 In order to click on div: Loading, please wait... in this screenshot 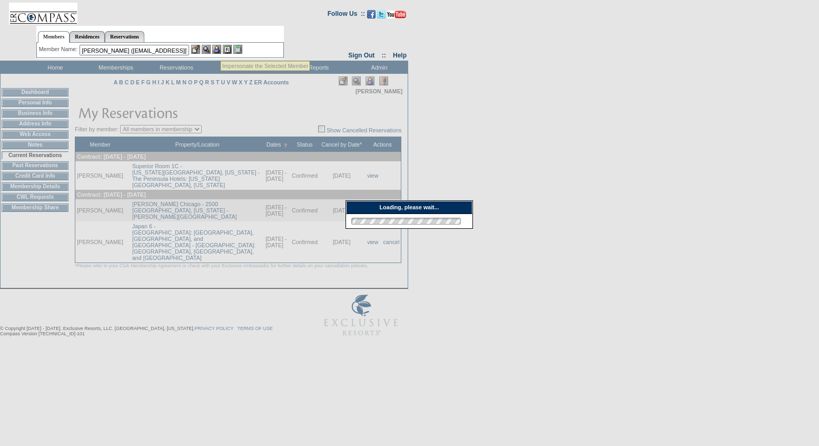, I will do `click(409, 207)`.